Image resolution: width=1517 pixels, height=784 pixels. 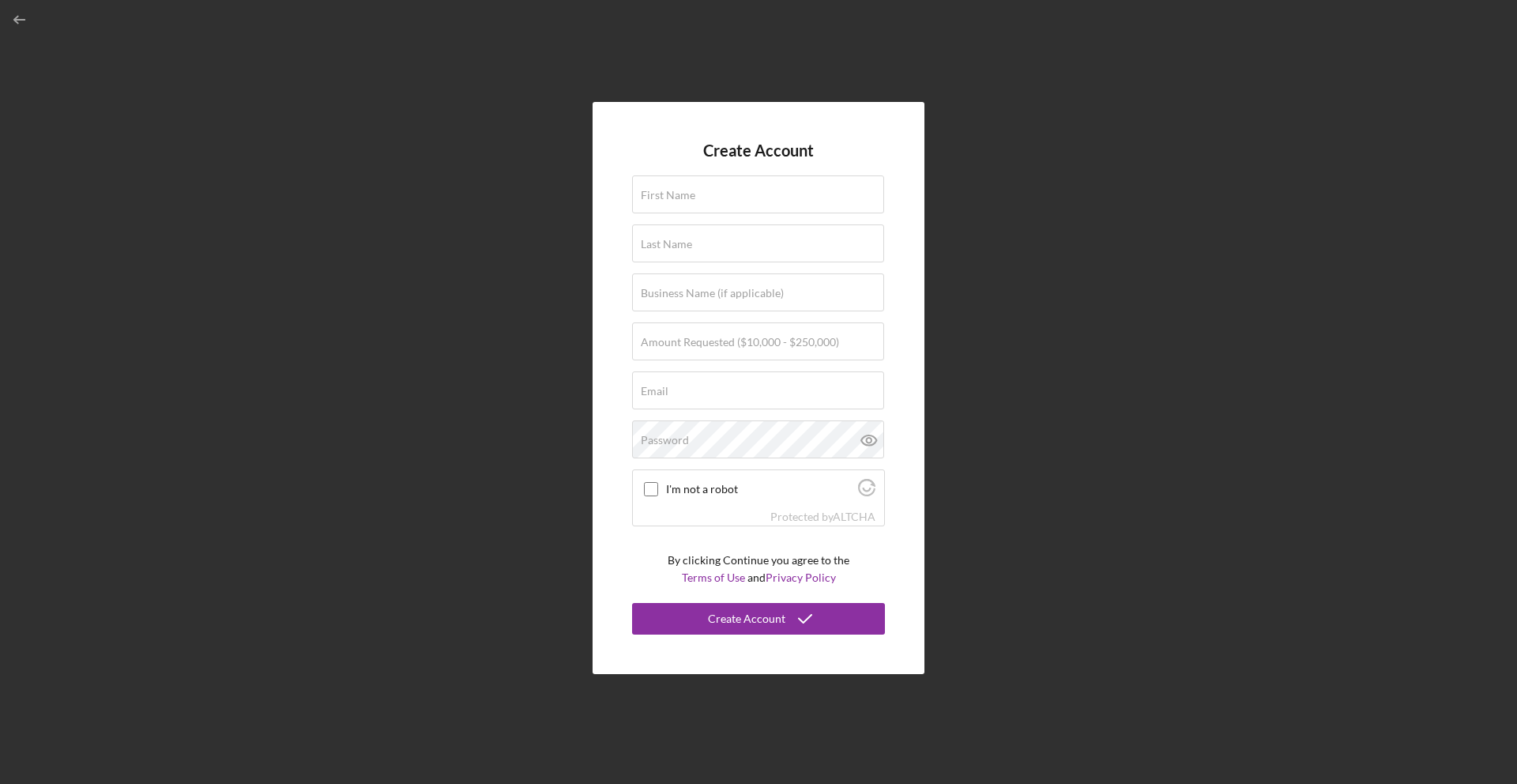 I want to click on a: Terms of Use, so click(x=714, y=577).